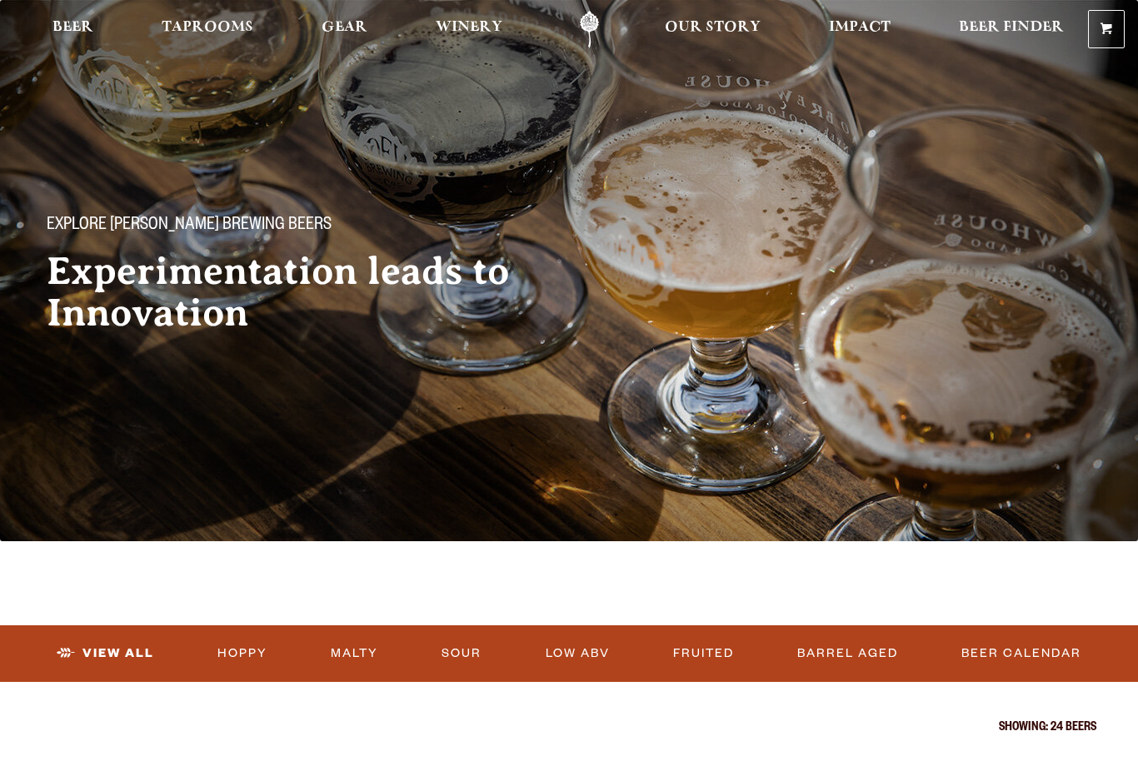 This screenshot has height=761, width=1138. I want to click on span: Gear, so click(344, 27).